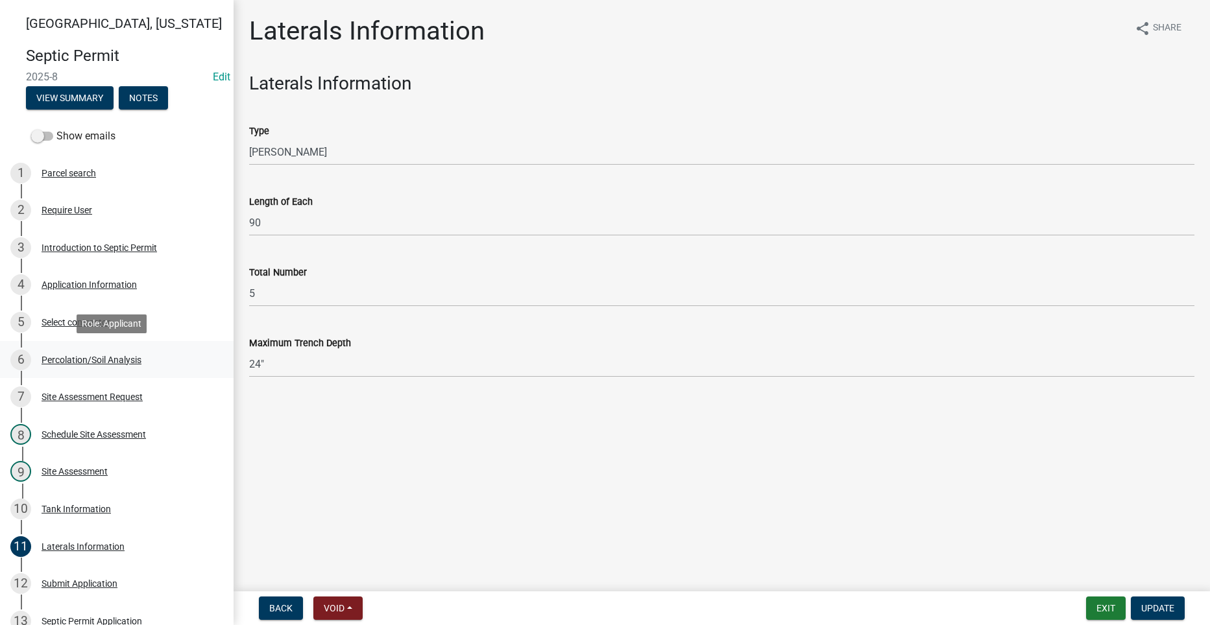 The image size is (1210, 625). I want to click on div: 1, so click(21, 173).